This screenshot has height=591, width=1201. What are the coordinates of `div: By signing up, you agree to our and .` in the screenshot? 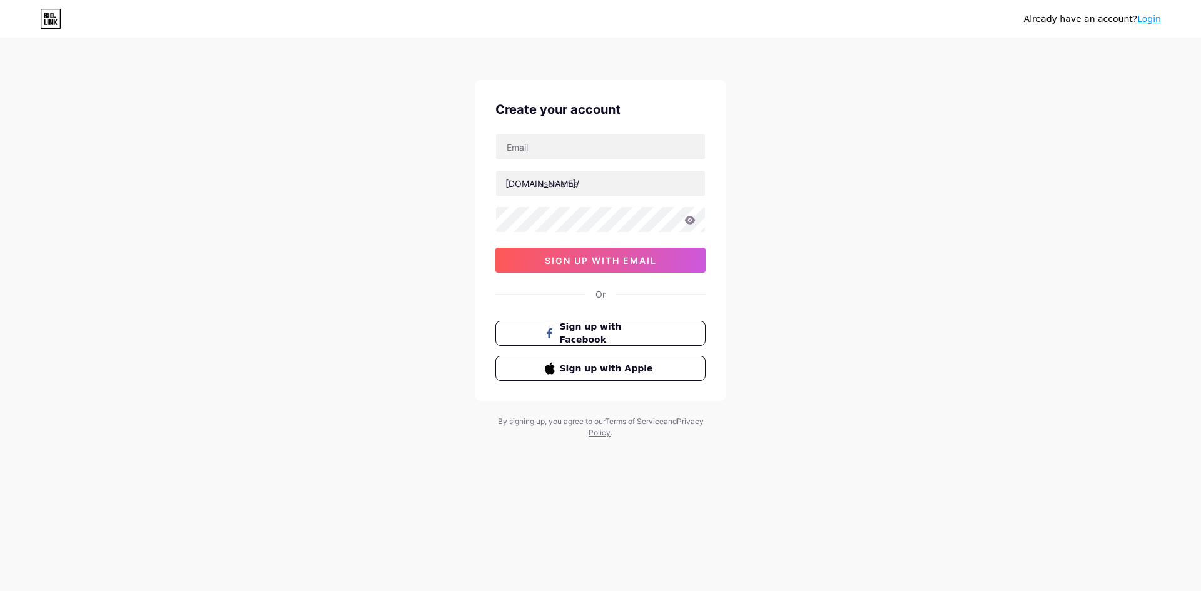 It's located at (600, 427).